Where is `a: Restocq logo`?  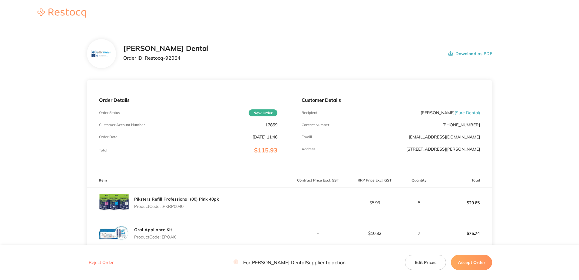
a: Restocq logo is located at coordinates (62, 13).